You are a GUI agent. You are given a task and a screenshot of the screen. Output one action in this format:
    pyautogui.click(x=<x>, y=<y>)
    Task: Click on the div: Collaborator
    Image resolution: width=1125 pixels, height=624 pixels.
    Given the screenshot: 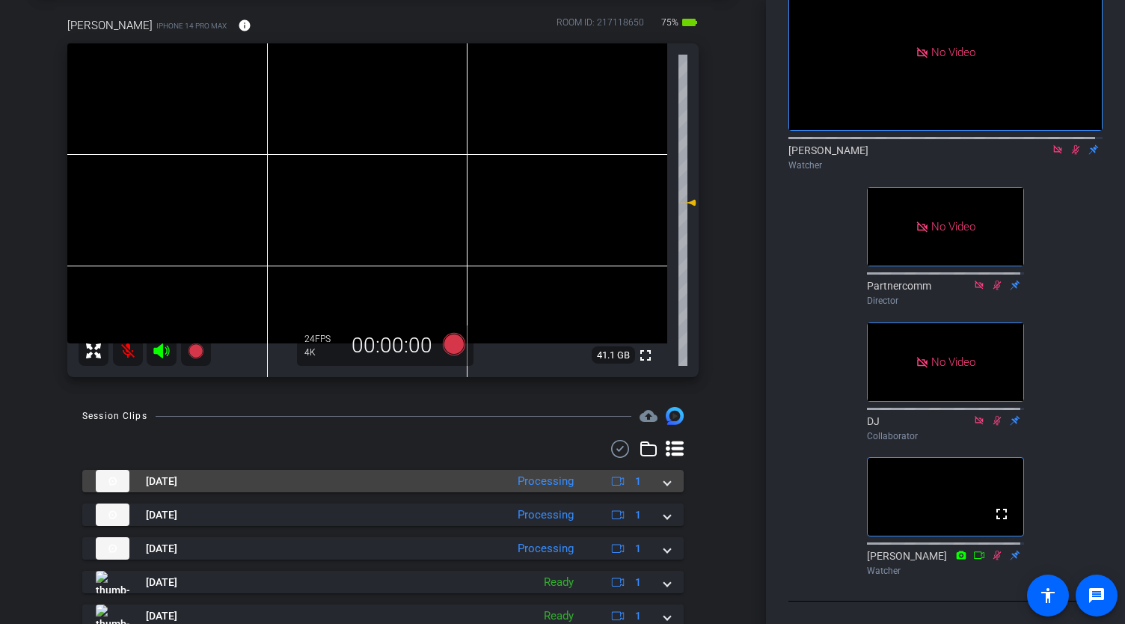 What is the action you would take?
    pyautogui.click(x=946, y=436)
    